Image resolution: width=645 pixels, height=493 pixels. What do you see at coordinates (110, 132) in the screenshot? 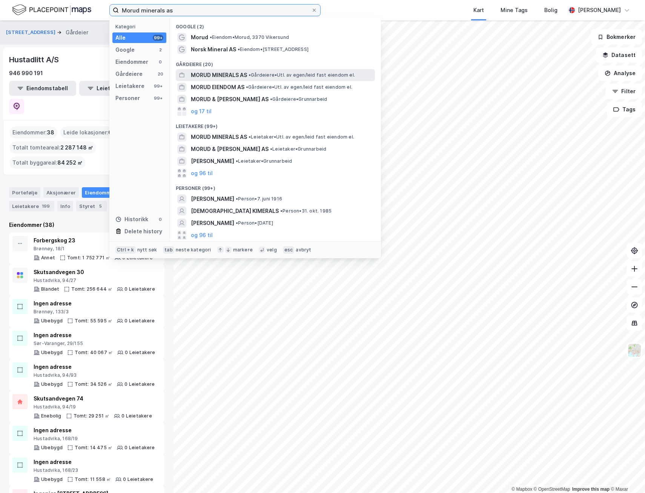
I see `span: 0` at bounding box center [110, 132].